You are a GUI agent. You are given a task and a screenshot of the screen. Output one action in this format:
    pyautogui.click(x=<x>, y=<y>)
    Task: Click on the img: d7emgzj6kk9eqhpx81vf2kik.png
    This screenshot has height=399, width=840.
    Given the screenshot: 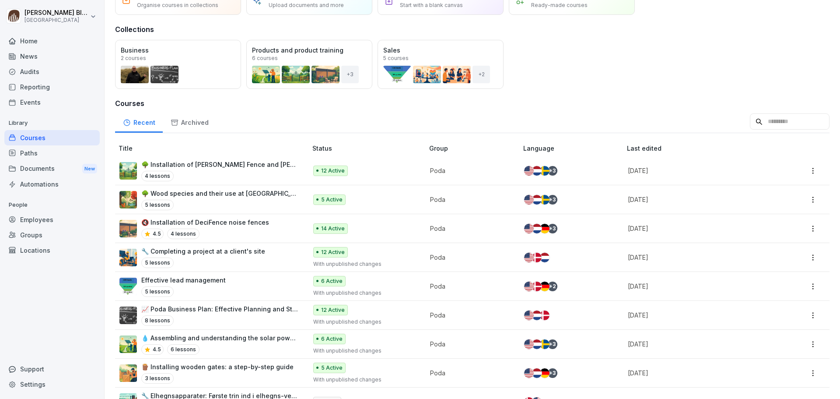 What is the action you would take?
    pyautogui.click(x=128, y=257)
    